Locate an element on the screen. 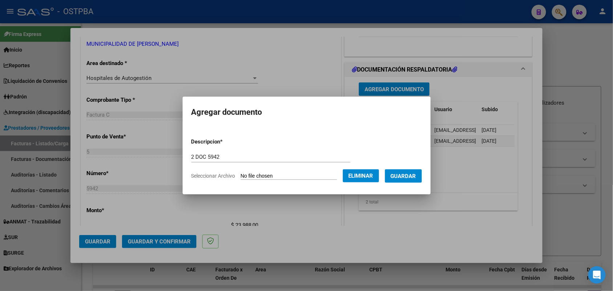 This screenshot has width=613, height=291. button: Eliminar is located at coordinates (361, 176).